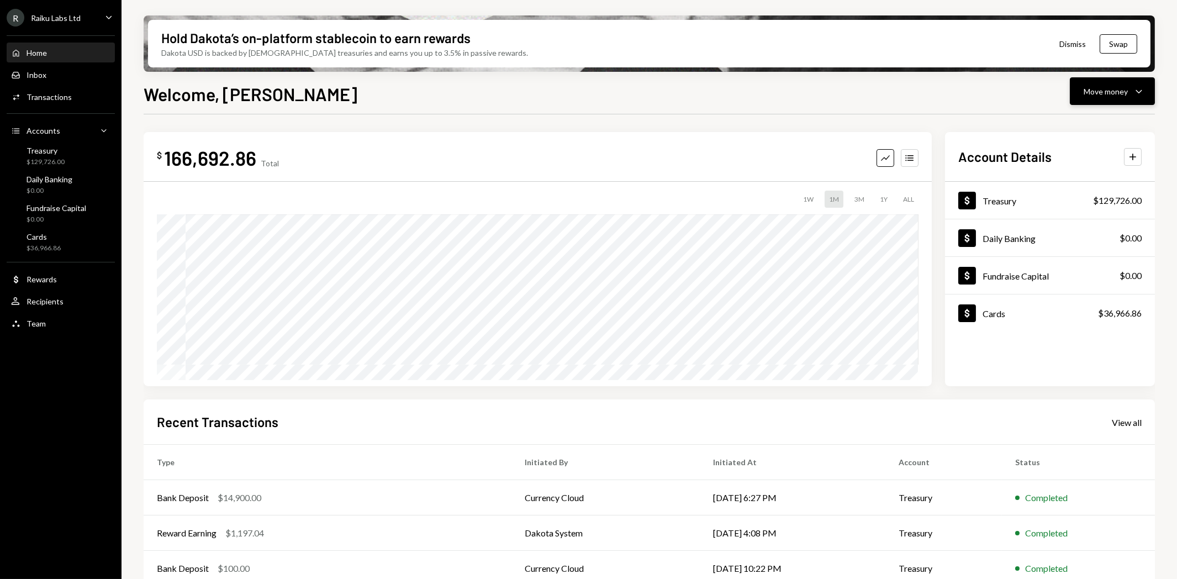 The width and height of the screenshot is (1177, 579). What do you see at coordinates (269, 163) in the screenshot?
I see `div: Total` at bounding box center [269, 163].